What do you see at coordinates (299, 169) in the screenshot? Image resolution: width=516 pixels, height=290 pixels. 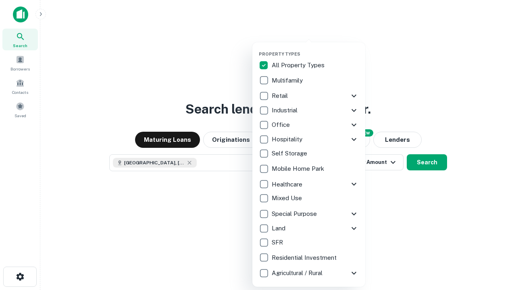 I see `p: Mobile Home Park` at bounding box center [299, 169].